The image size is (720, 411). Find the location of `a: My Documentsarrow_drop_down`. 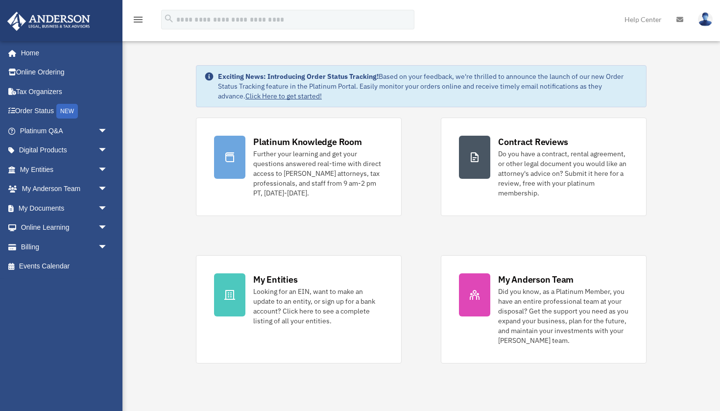

a: My Documentsarrow_drop_down is located at coordinates (65, 208).